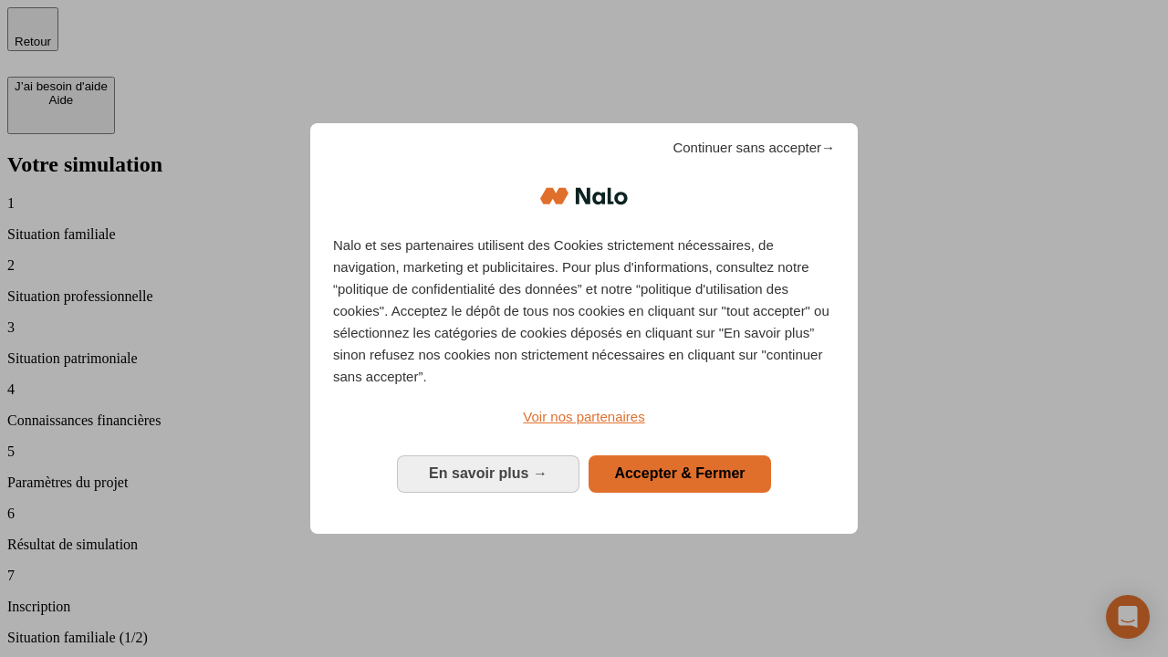 The image size is (1168, 657). Describe the element at coordinates (488, 474) in the screenshot. I see `button: En savoir plus: Configurer vos consentements` at that location.